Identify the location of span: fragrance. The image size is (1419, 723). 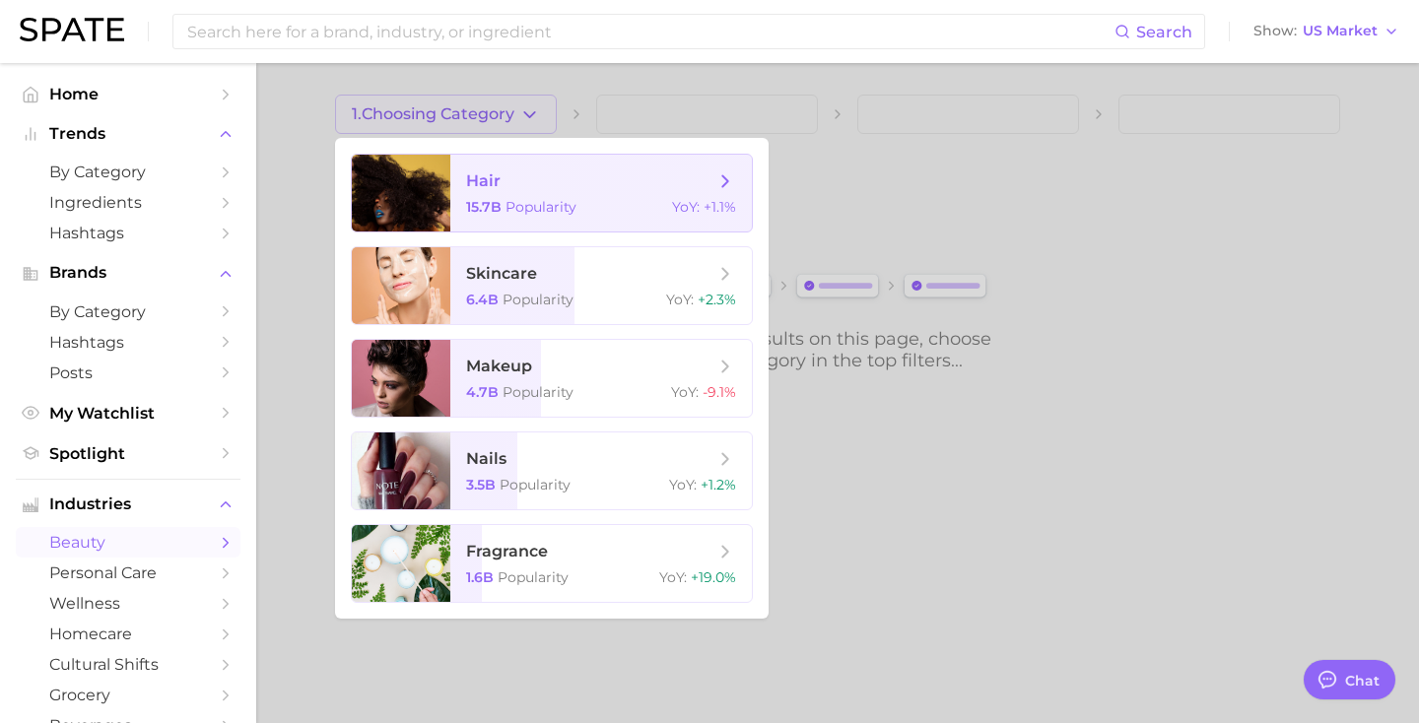
(506, 551).